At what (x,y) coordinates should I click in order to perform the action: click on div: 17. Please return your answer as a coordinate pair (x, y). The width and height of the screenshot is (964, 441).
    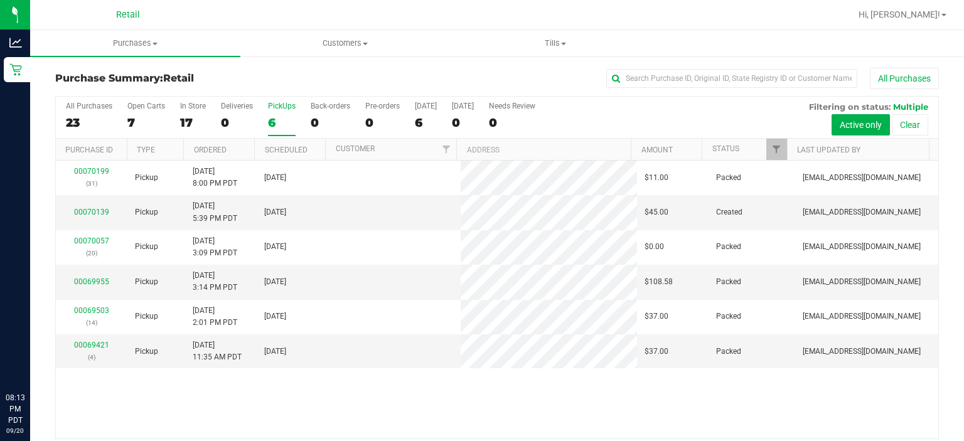
    Looking at the image, I should click on (193, 122).